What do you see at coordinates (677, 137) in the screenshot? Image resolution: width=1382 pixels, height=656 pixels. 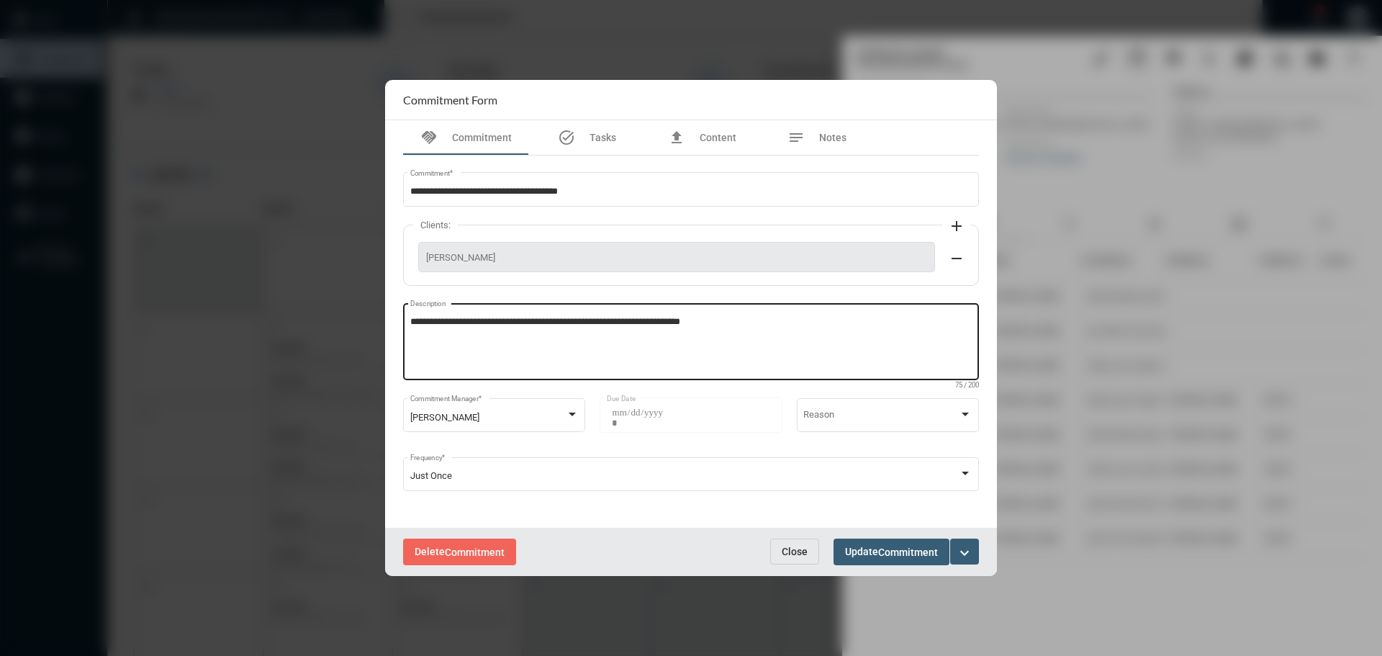 I see `mat-icon: file_upload` at bounding box center [677, 137].